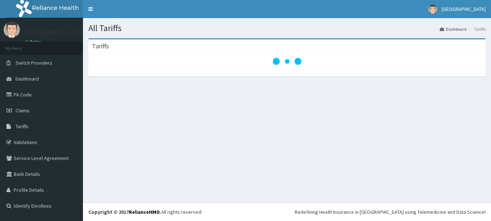 This screenshot has width=491, height=221. I want to click on a: Online, so click(34, 42).